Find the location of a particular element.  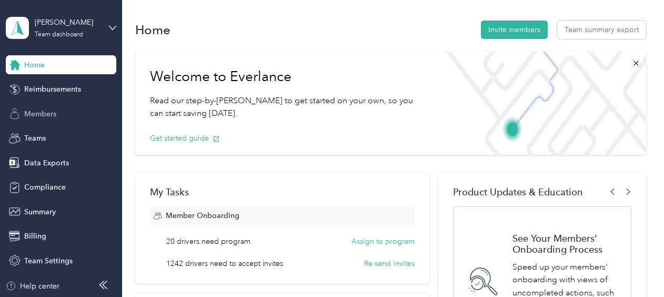

span: Compliance is located at coordinates (45, 187).